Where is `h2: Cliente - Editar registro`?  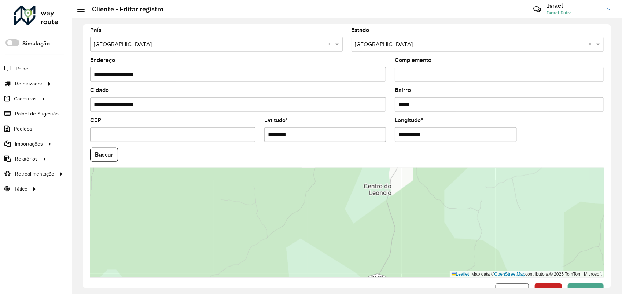
h2: Cliente - Editar registro is located at coordinates (124, 9).